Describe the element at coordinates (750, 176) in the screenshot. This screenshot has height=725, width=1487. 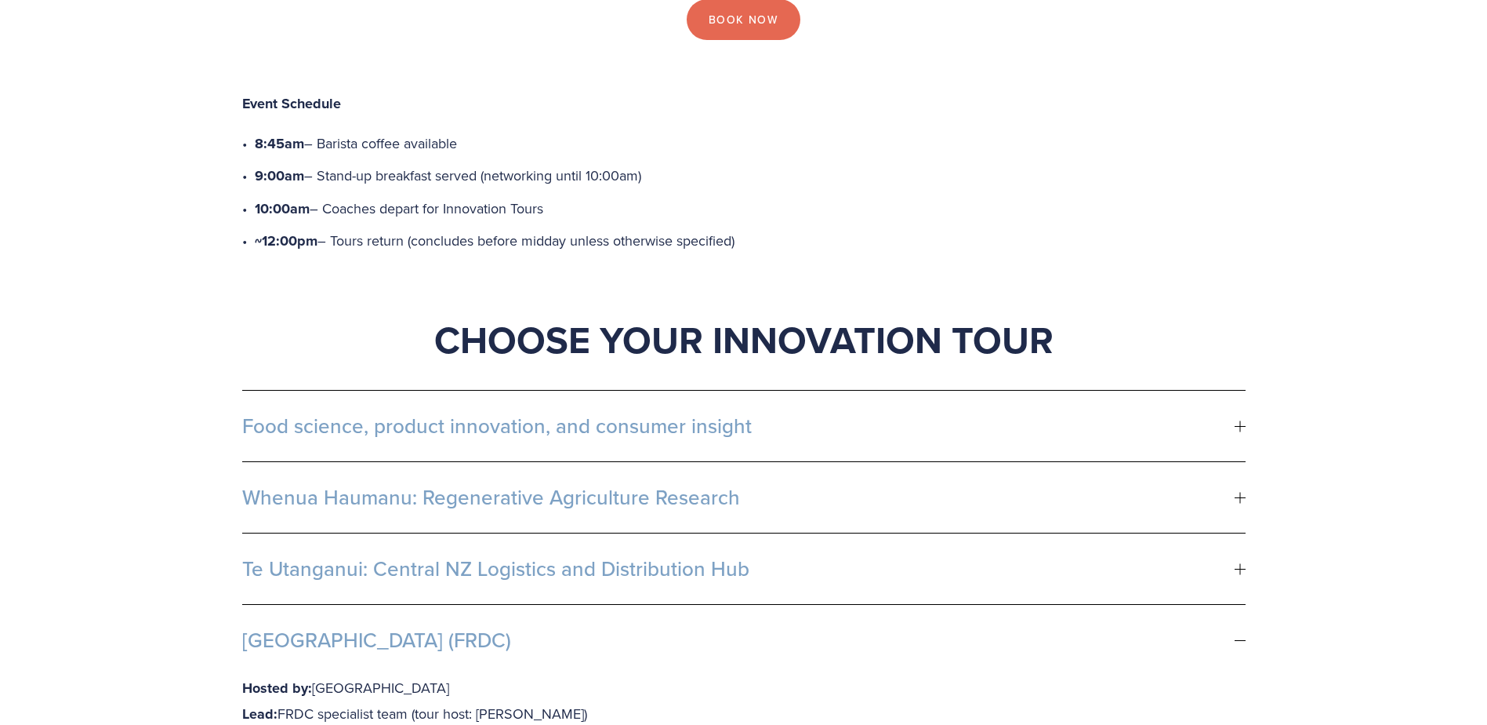
I see `p: – Stand-up breakfast served (networking until 10:00am)` at that location.